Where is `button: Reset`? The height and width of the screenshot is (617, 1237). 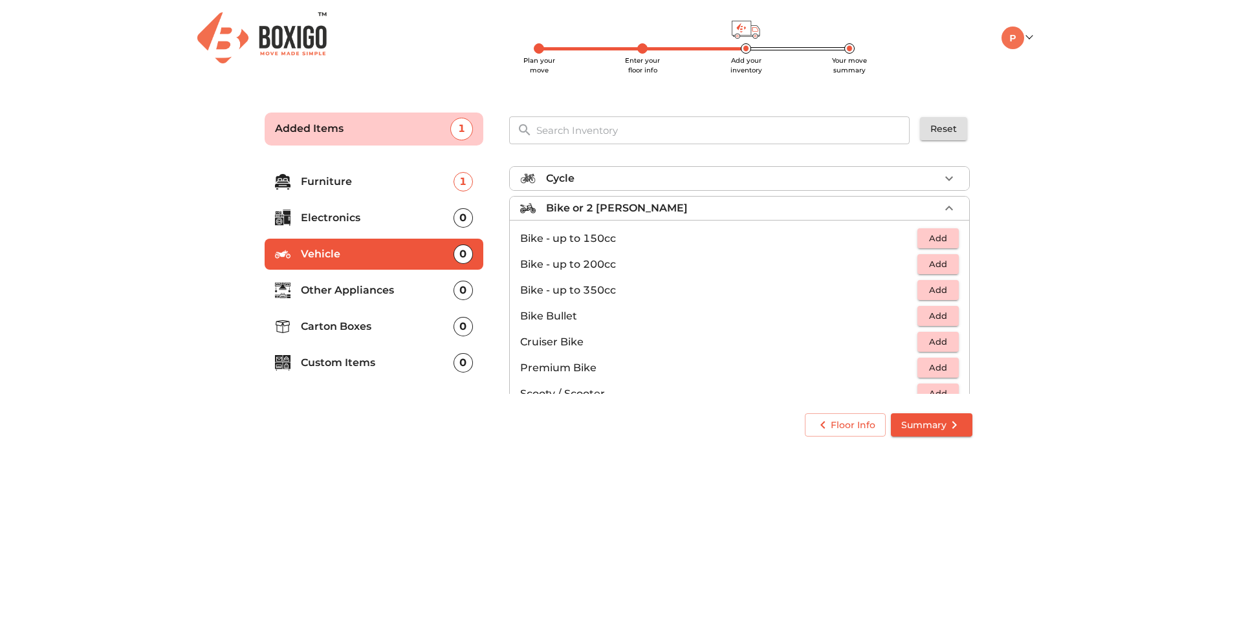
button: Reset is located at coordinates (943, 129).